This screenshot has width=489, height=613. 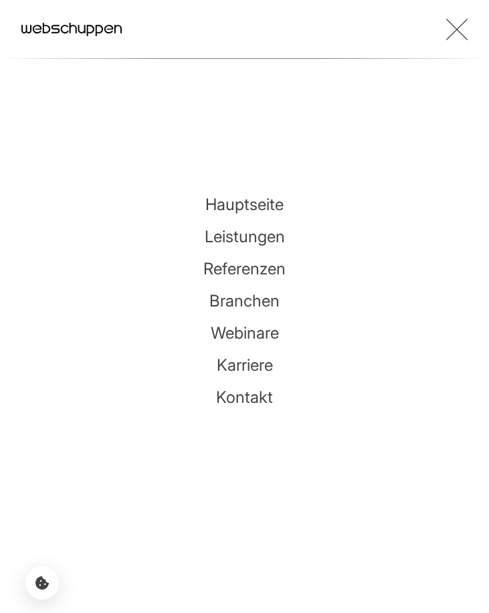 What do you see at coordinates (244, 268) in the screenshot?
I see `a: Referenzen` at bounding box center [244, 268].